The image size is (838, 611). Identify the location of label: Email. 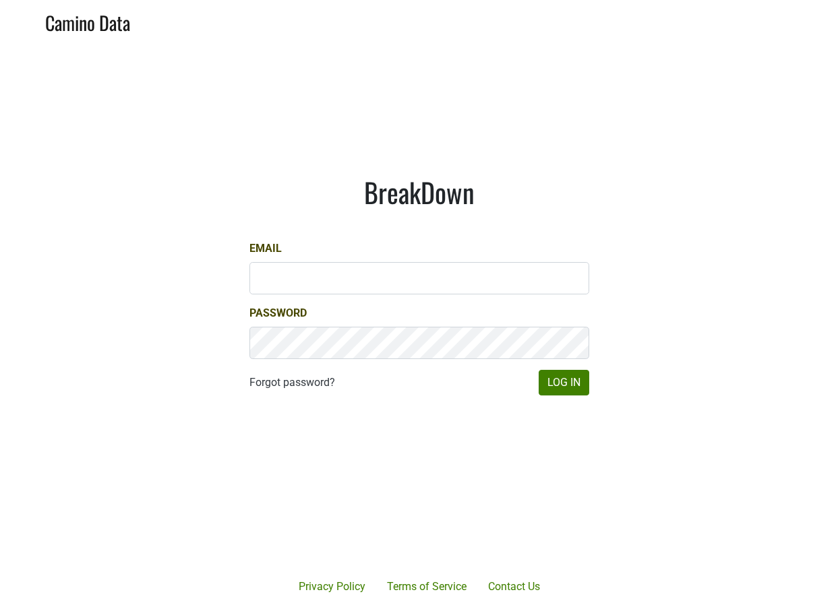
(266, 249).